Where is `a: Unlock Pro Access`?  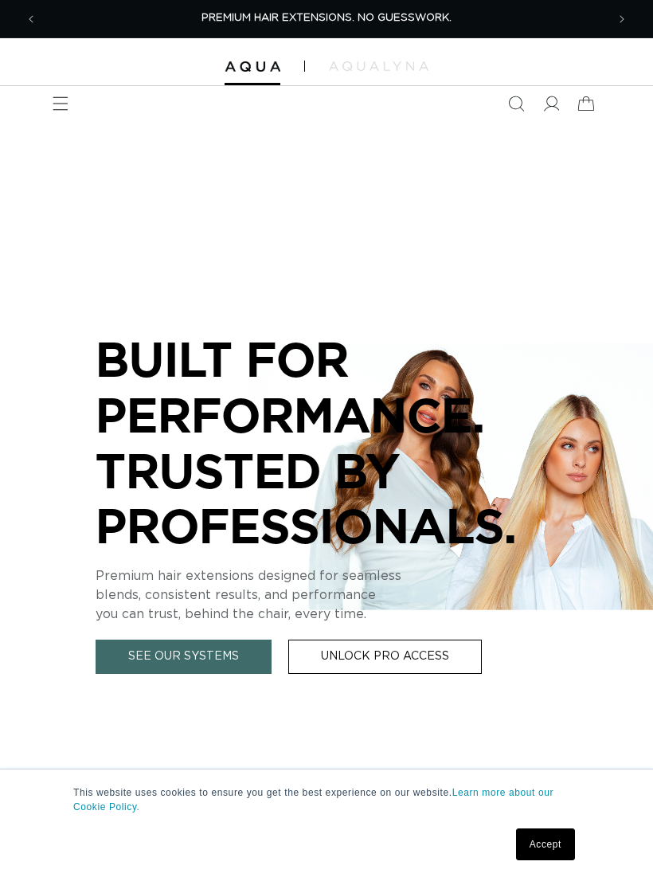 a: Unlock Pro Access is located at coordinates (385, 657).